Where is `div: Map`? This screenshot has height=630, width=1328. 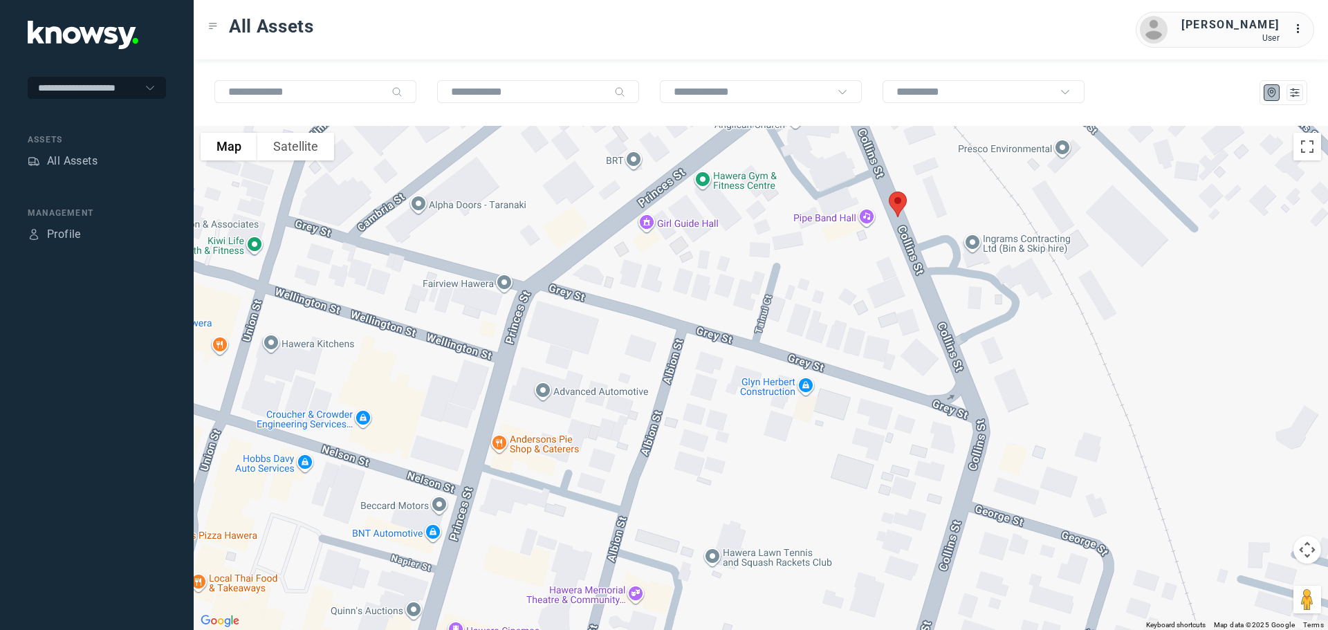 div: Map is located at coordinates (1272, 93).